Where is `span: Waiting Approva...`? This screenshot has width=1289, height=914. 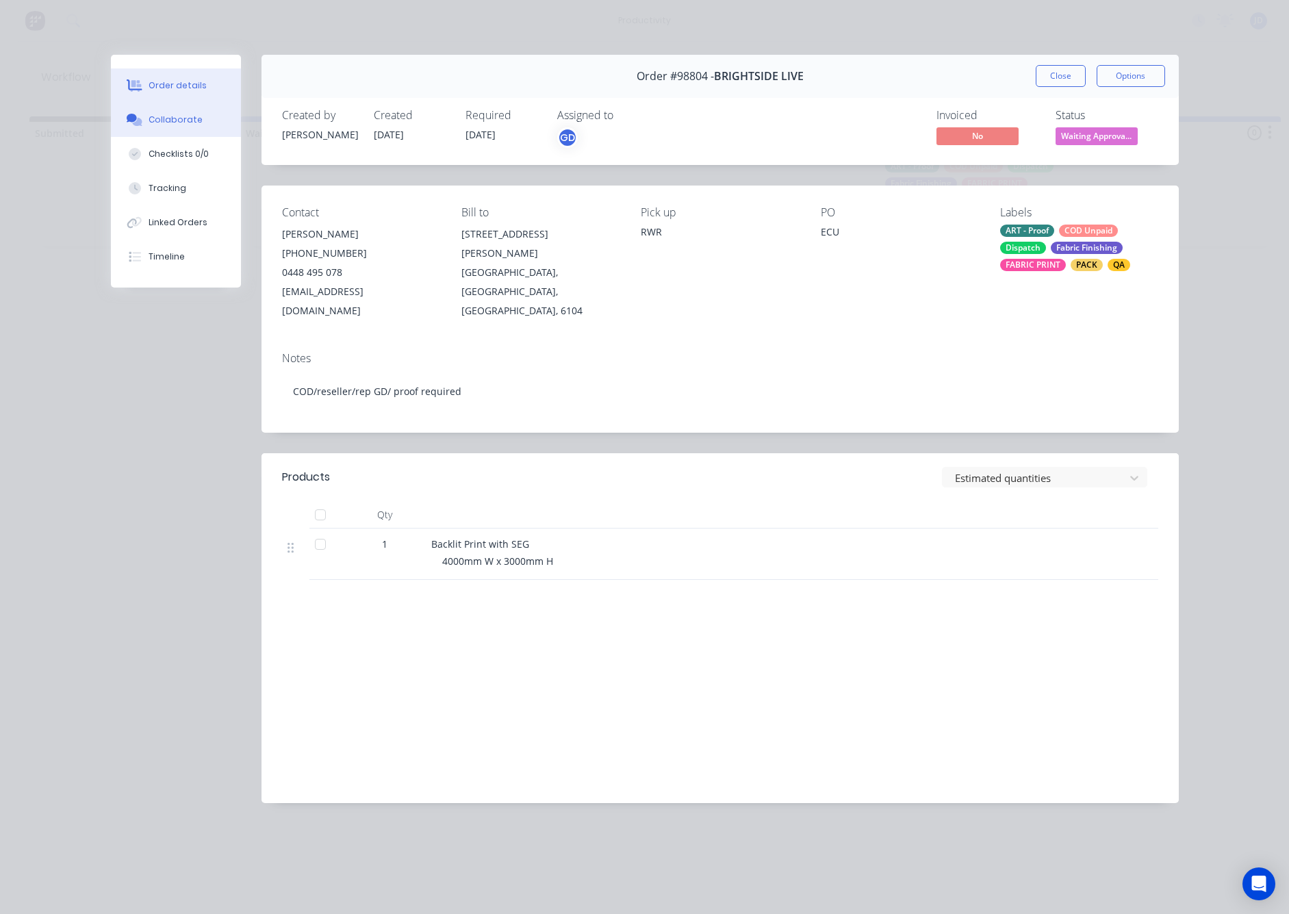
span: Waiting Approva... is located at coordinates (1097, 136).